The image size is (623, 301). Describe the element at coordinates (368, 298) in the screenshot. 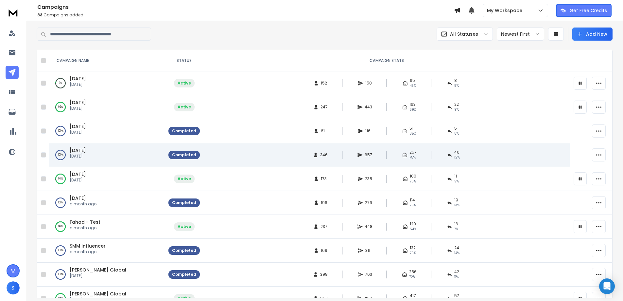

I see `span: 1219` at that location.